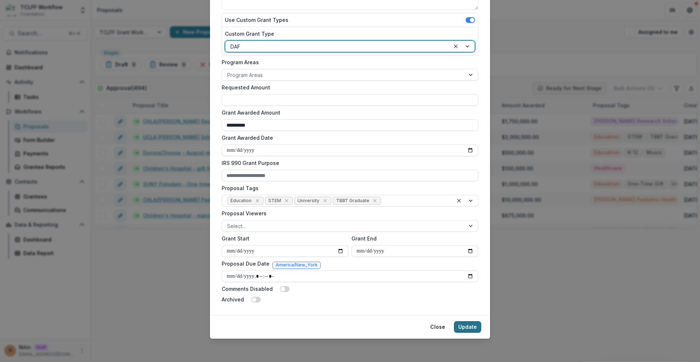 Image resolution: width=700 pixels, height=362 pixels. Describe the element at coordinates (348, 112) in the screenshot. I see `label: Grant Awarded Amount` at that location.